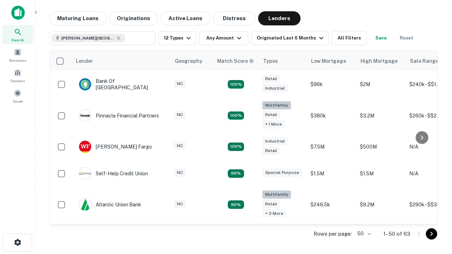  What do you see at coordinates (18, 55) in the screenshot?
I see `div: Borrowers` at bounding box center [18, 55].